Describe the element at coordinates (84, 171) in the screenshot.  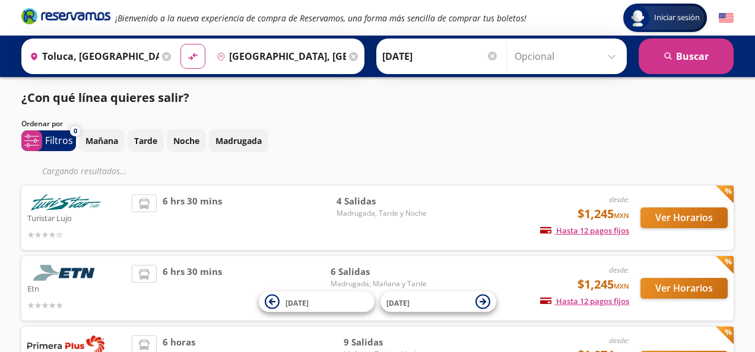
I see `em: Cargando resultados ...` at that location.